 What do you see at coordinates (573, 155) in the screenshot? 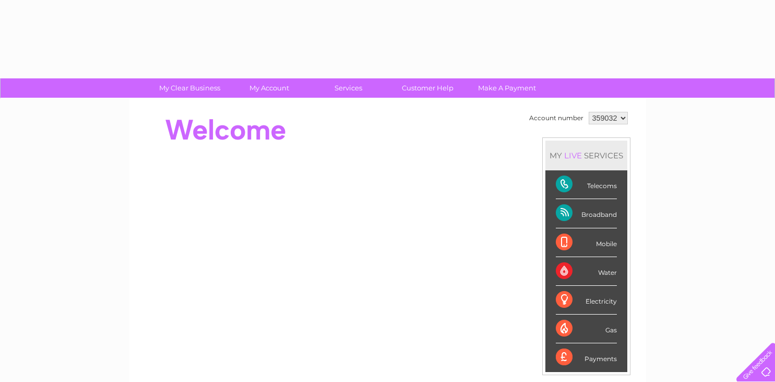
I see `div: LIVE` at bounding box center [573, 155].